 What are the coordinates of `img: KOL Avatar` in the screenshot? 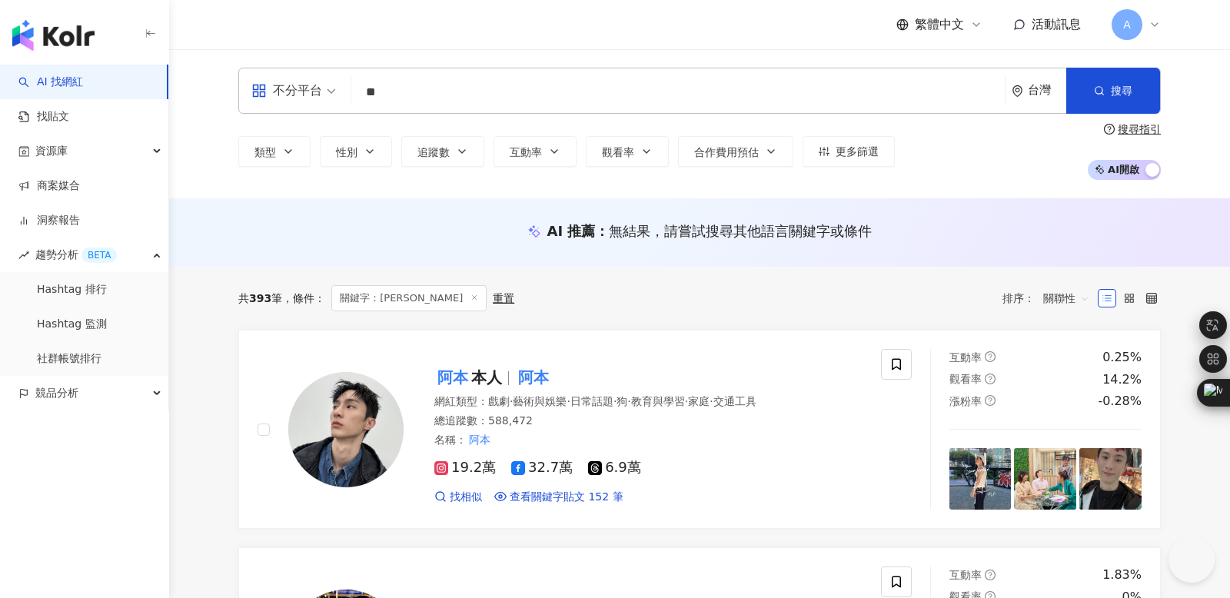 It's located at (346, 430).